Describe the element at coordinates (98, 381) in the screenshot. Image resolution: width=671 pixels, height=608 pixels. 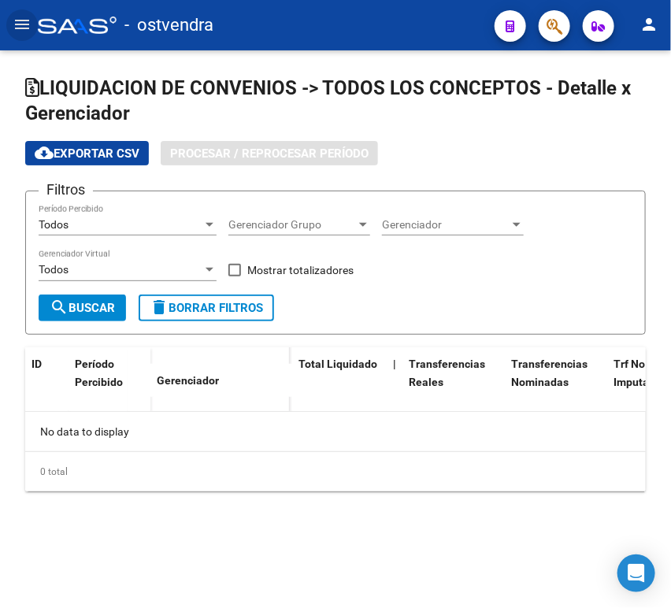
I see `datatable-header-cell: Período Percibido` at that location.